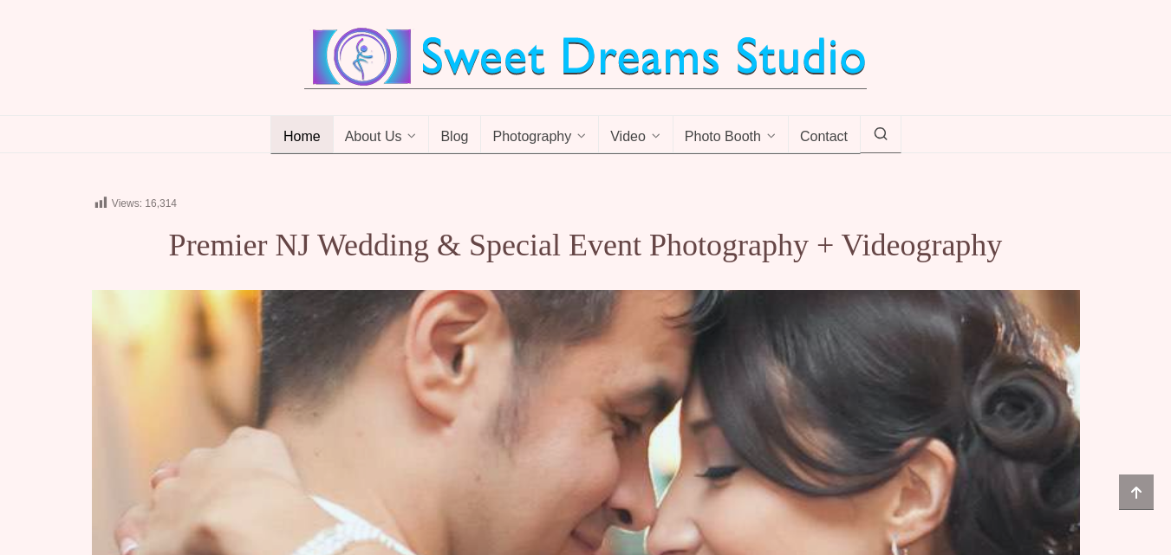  What do you see at coordinates (585, 57) in the screenshot?
I see `img: Best Wedding Event Photography Photo Booth Videography NJ NY` at bounding box center [585, 57].